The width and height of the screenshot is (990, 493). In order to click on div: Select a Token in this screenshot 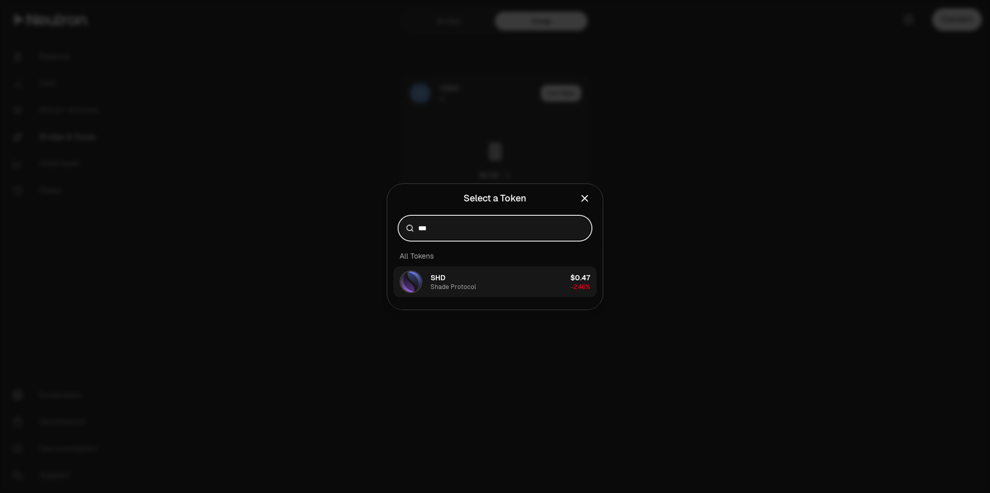, I will do `click(495, 198)`.